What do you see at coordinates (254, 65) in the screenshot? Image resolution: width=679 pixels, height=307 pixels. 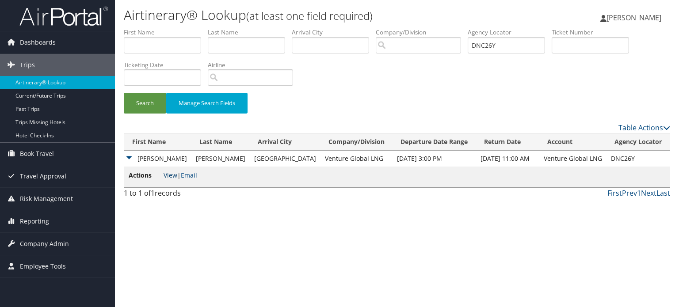 I see `label: Airline` at bounding box center [254, 65].